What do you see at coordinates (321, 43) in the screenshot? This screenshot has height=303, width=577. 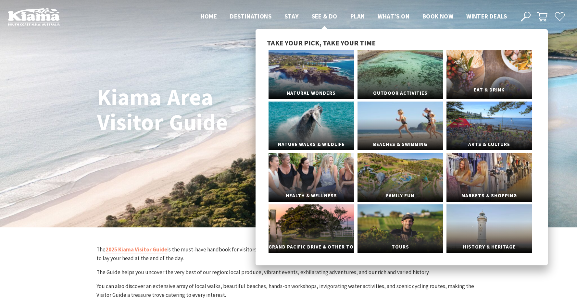 I see `span: Take your pick, take your time` at bounding box center [321, 43].